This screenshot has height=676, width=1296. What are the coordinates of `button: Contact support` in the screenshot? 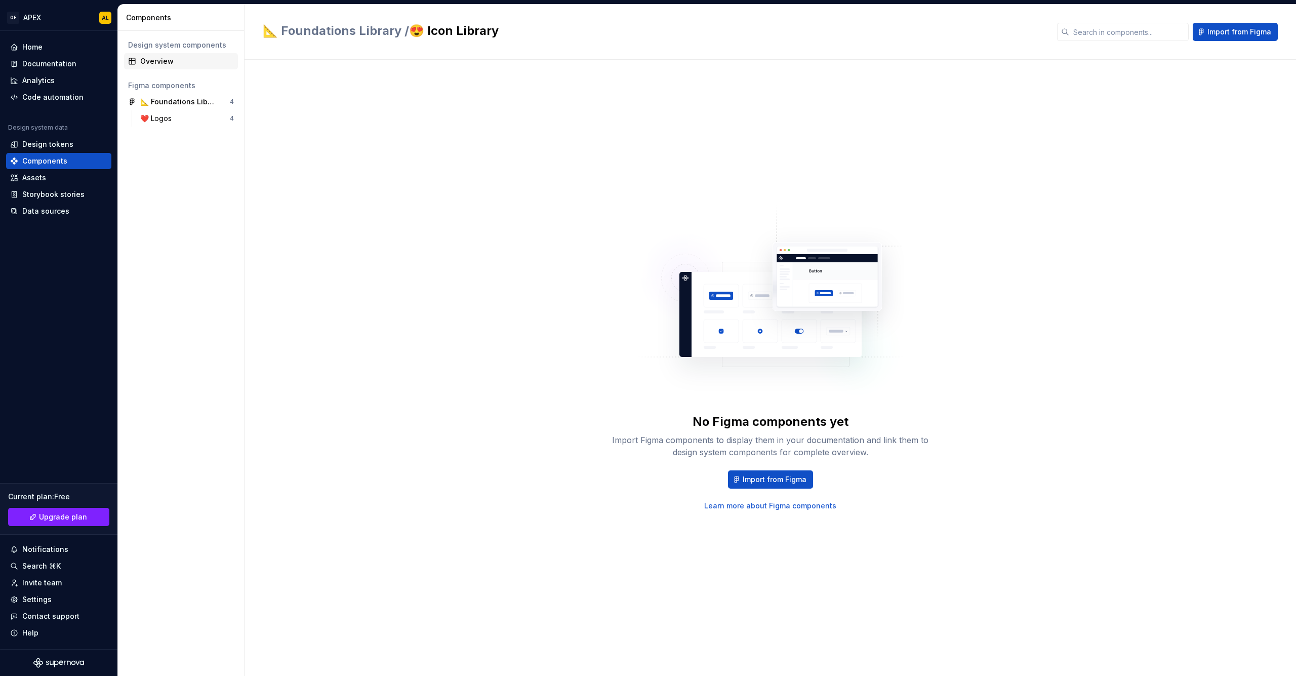 It's located at (59, 616).